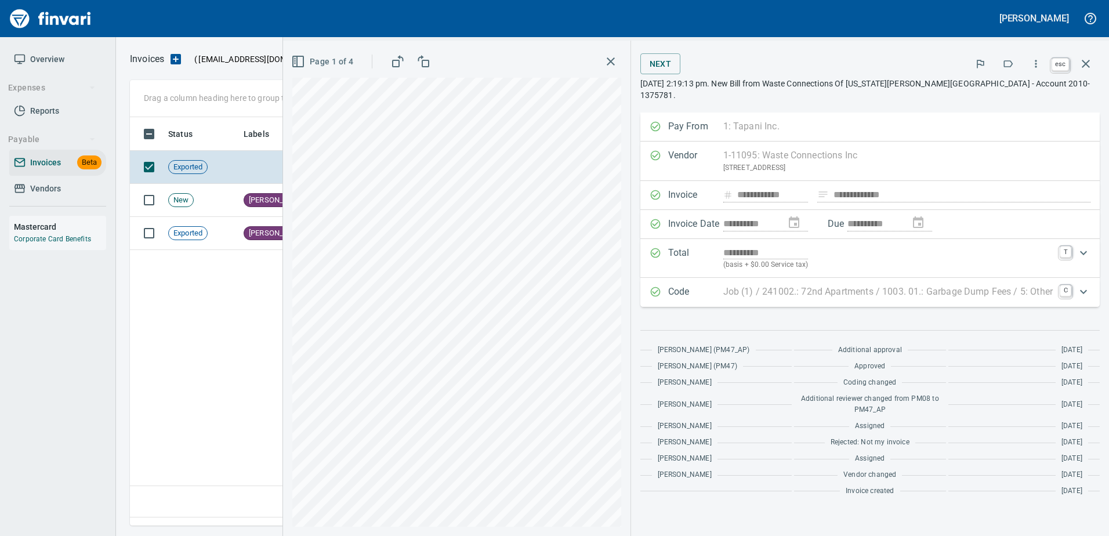 This screenshot has width=1109, height=536. What do you see at coordinates (52, 239) in the screenshot?
I see `a: Corporate Card Benefits` at bounding box center [52, 239].